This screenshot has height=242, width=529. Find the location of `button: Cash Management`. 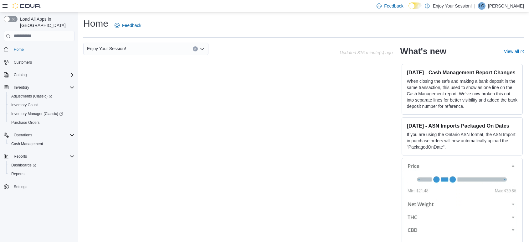

button: Cash Management is located at coordinates (42, 144).